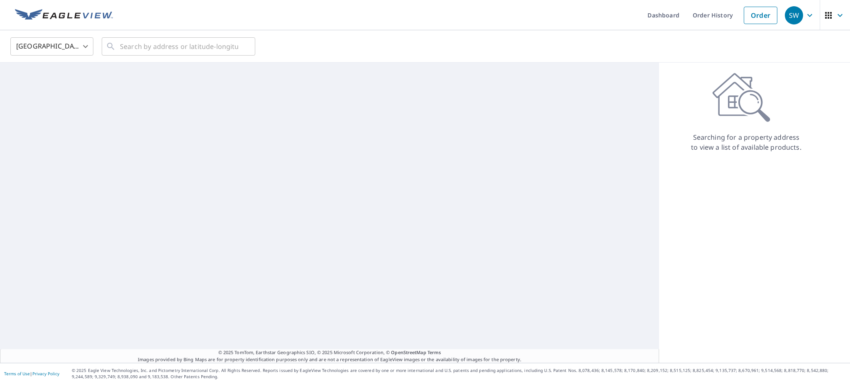 The height and width of the screenshot is (384, 850). I want to click on span: © 2025 TomTom, Earthstar Geographics SIO, © 2025 Microsoft Corporation, ©, so click(330, 353).